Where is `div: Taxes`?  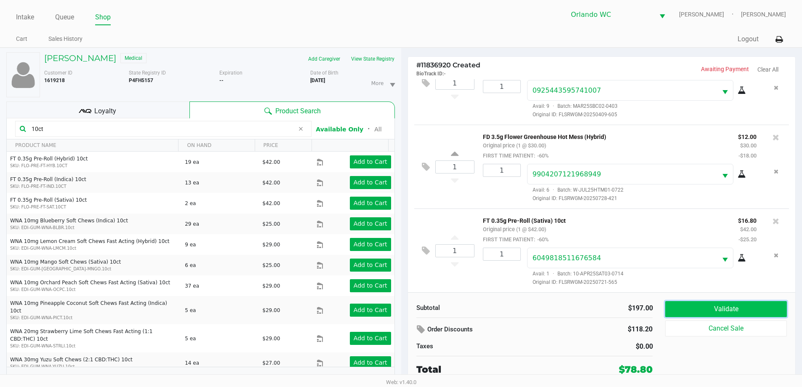
div: Taxes is located at coordinates (473, 346).